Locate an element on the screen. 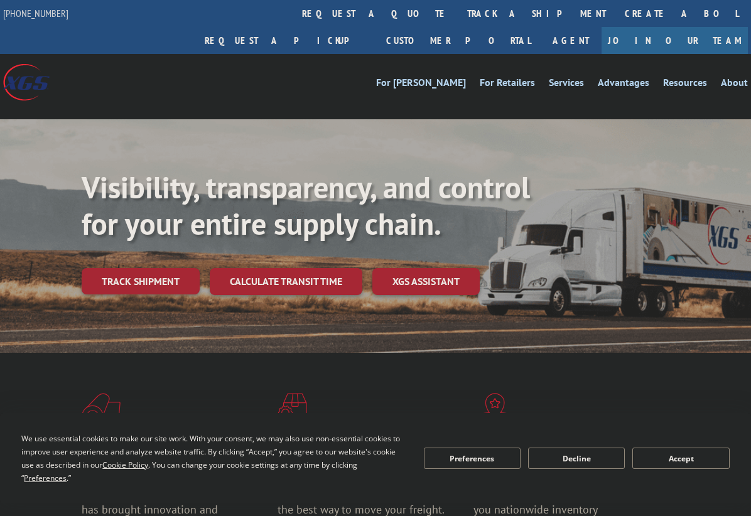 This screenshot has width=751, height=516. a: Customer Portal is located at coordinates (459, 40).